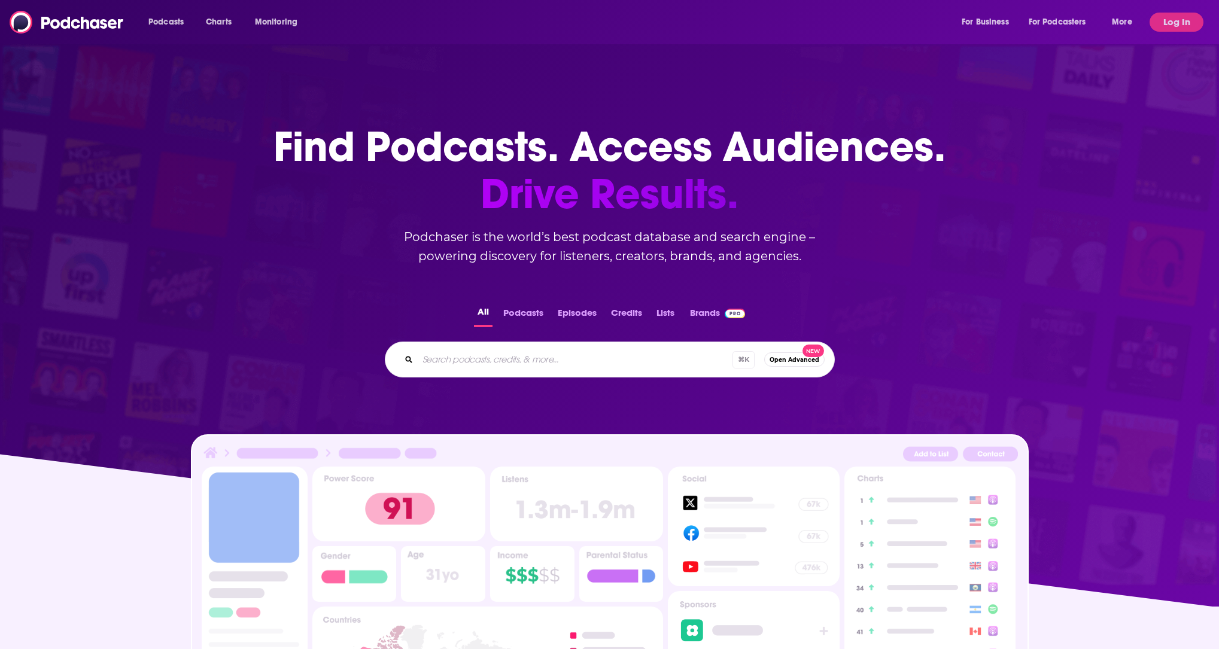  Describe the element at coordinates (523, 315) in the screenshot. I see `button: Podcasts` at that location.